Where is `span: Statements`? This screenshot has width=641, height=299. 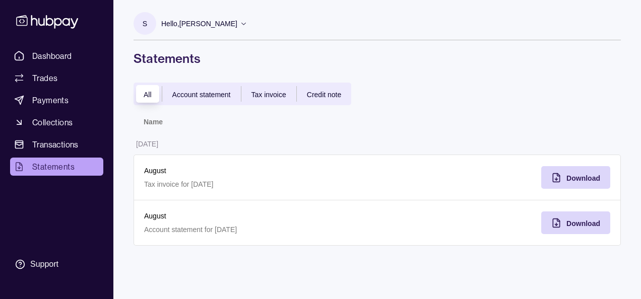 span: Statements is located at coordinates (53, 167).